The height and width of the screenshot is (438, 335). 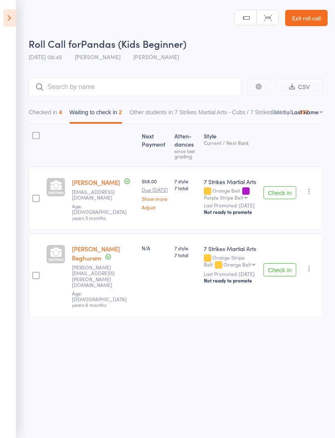 I want to click on a: Adjust, so click(x=155, y=207).